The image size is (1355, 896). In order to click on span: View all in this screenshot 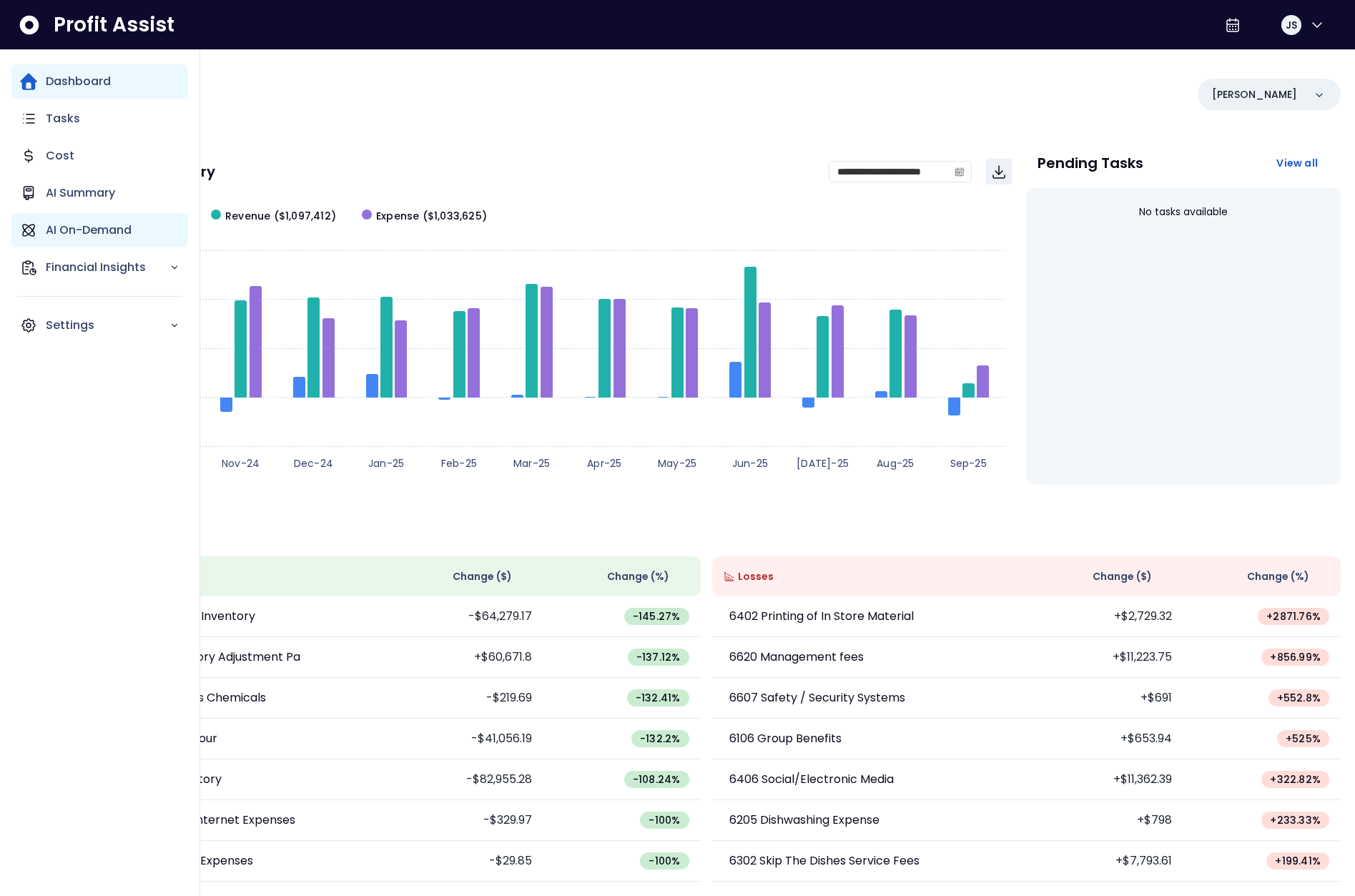, I will do `click(1298, 163)`.